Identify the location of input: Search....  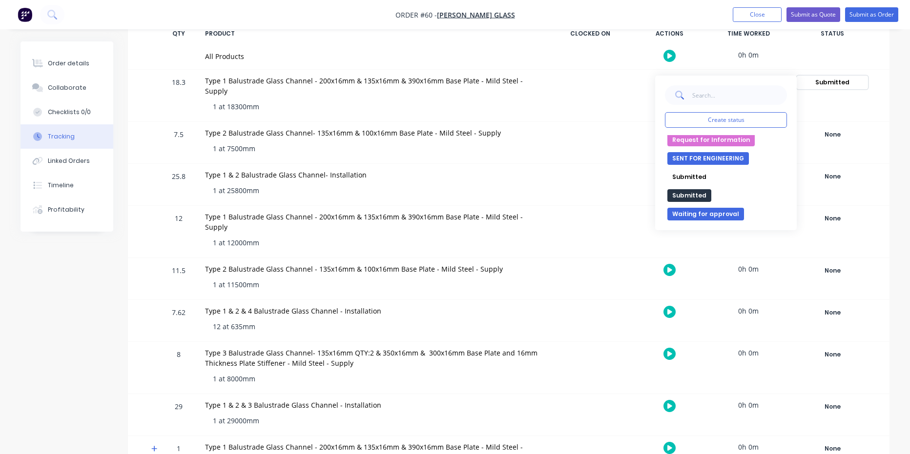
(739, 95).